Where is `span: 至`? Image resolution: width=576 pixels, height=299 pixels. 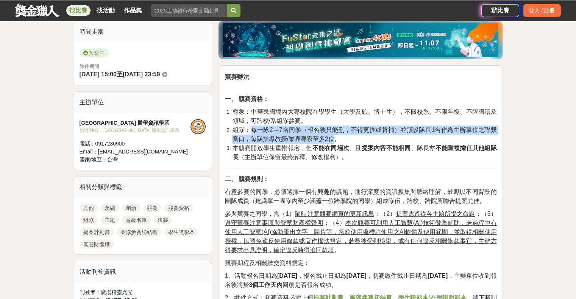
span: 至 is located at coordinates (120, 74).